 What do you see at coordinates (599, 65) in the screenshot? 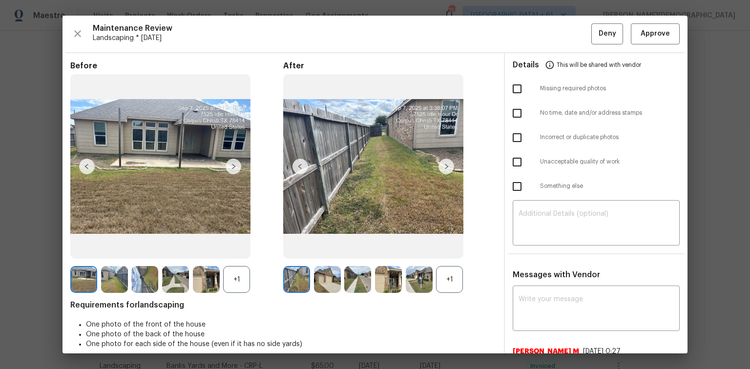
I see `span: This will be shared with vendor` at bounding box center [599, 65].